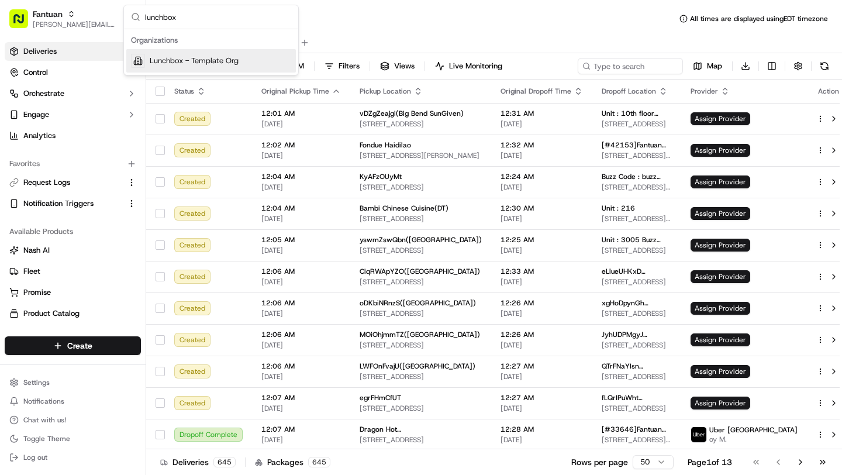 The height and width of the screenshot is (475, 842). What do you see at coordinates (194, 61) in the screenshot?
I see `span: Lunchbox - Template Org` at bounding box center [194, 61].